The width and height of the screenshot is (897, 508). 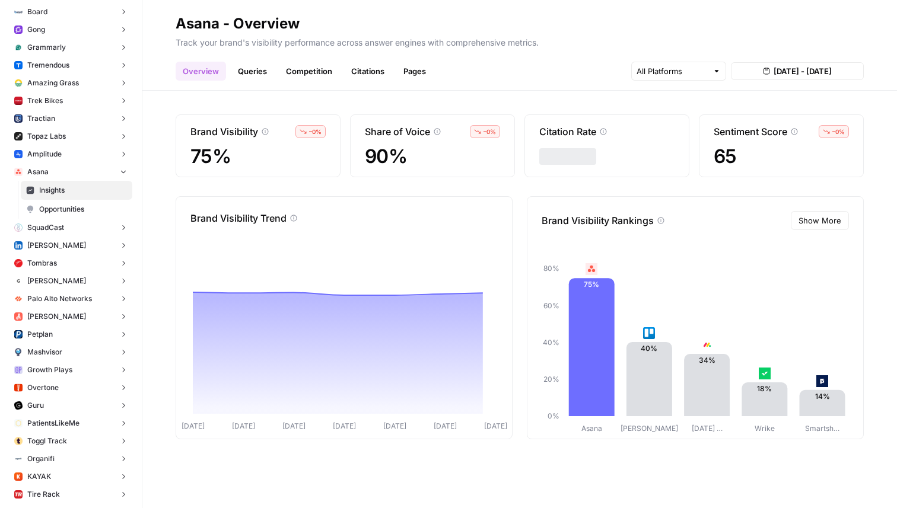 What do you see at coordinates (18, 154) in the screenshot?
I see `img: b2fazibalt0en05655e7w9nio2z4` at bounding box center [18, 154].